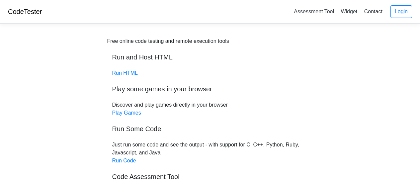 The height and width of the screenshot is (183, 420). I want to click on h5: Run and Host HTML, so click(210, 57).